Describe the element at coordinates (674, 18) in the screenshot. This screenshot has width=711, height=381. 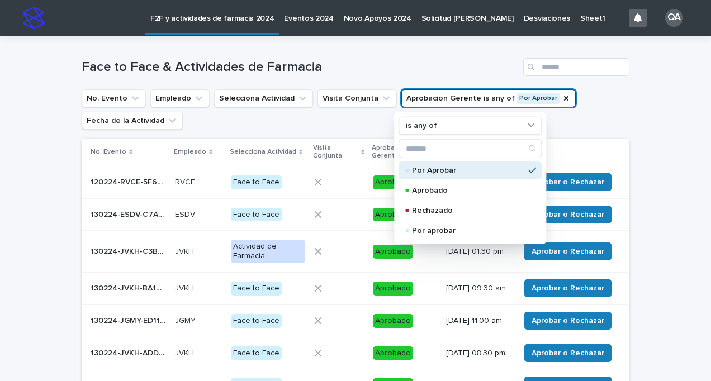
I see `div: QA` at that location.